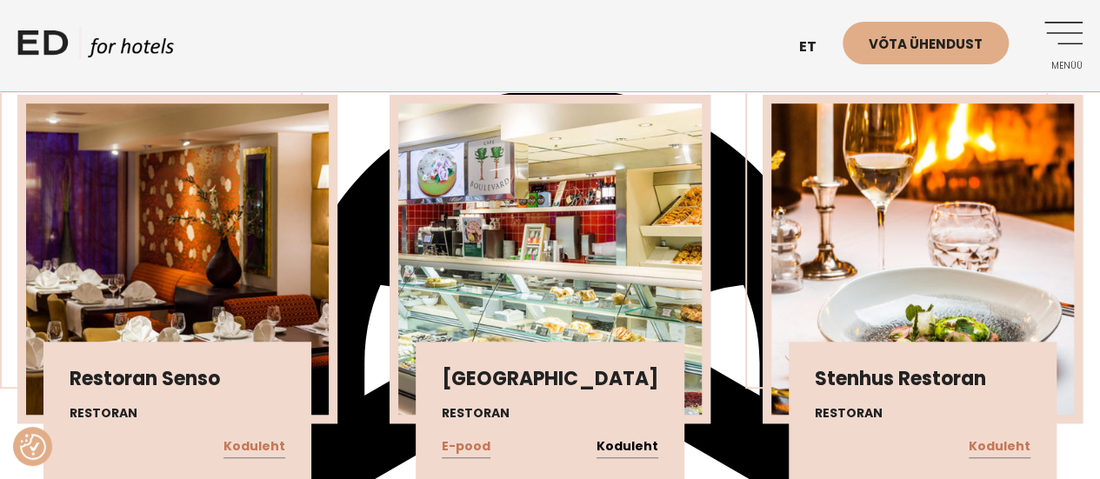 The width and height of the screenshot is (1100, 479). What do you see at coordinates (922, 379) in the screenshot?
I see `h3: Stenhus Restoran` at bounding box center [922, 379].